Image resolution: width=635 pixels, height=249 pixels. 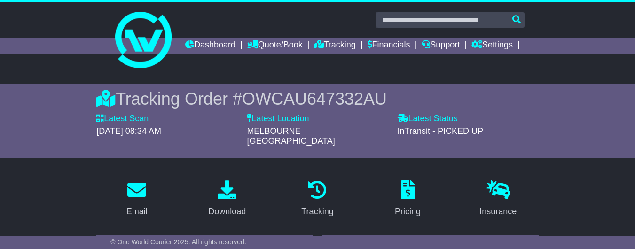 I want to click on div: Pricing, so click(x=408, y=212).